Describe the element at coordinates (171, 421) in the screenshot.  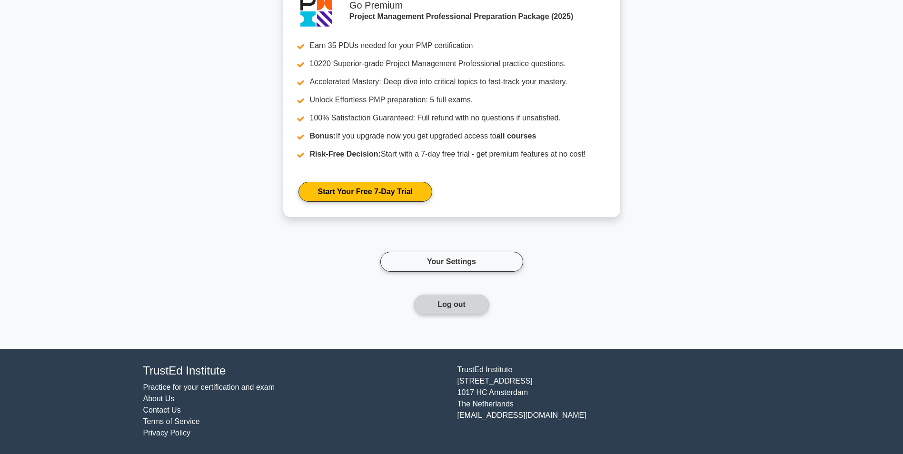
I see `a: Terms of Service` at that location.